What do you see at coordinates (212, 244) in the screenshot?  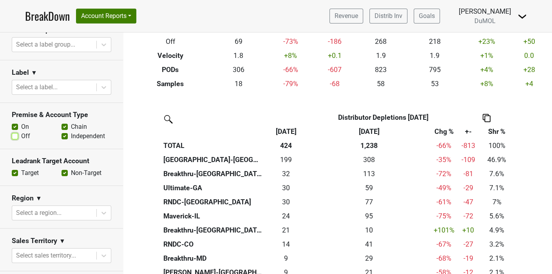 I see `th: RNDC-CO` at bounding box center [212, 244].